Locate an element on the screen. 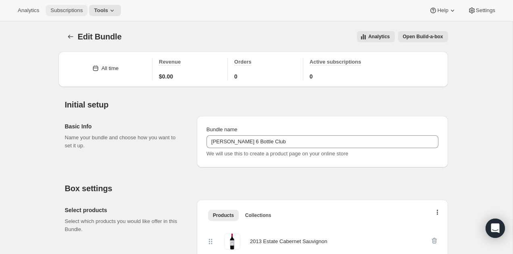 This screenshot has height=254, width=513. div: 2013 Estate Cabernet Sauvignon is located at coordinates (289, 242).